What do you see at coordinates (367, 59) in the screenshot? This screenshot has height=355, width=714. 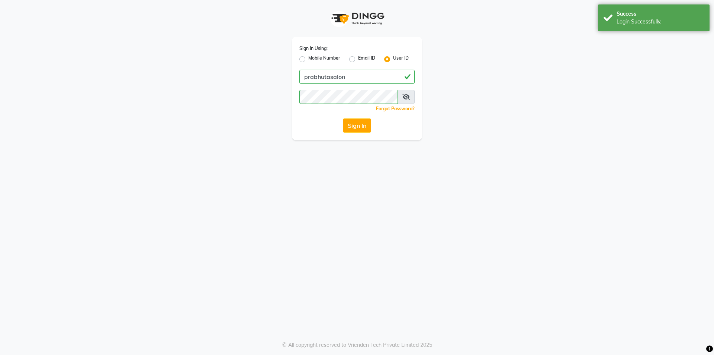 I see `label: Email ID` at bounding box center [367, 59].